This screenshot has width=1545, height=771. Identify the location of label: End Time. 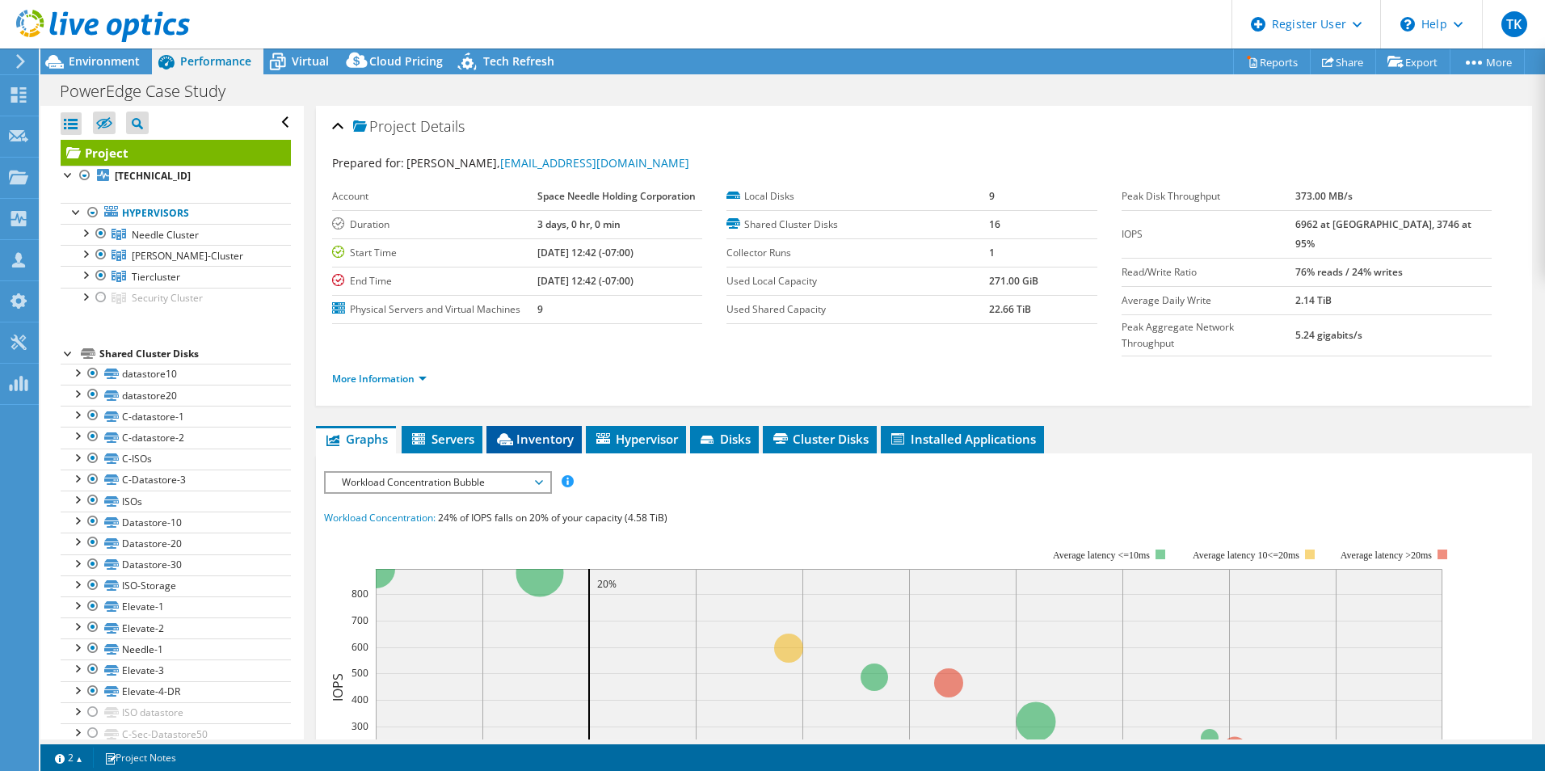
(435, 281).